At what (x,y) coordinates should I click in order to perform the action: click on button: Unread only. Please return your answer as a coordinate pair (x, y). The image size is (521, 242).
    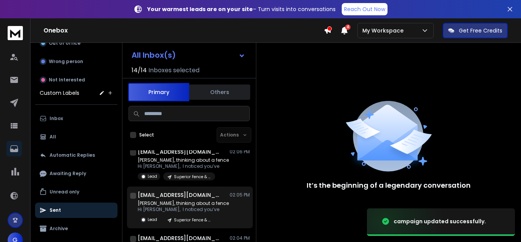
    Looking at the image, I should click on (76, 192).